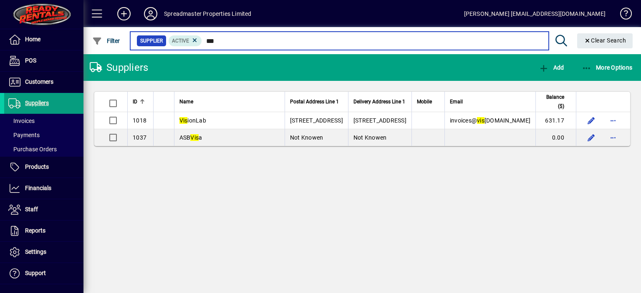  Describe the element at coordinates (207, 14) in the screenshot. I see `div: Spreadmaster Properties Limited` at that location.